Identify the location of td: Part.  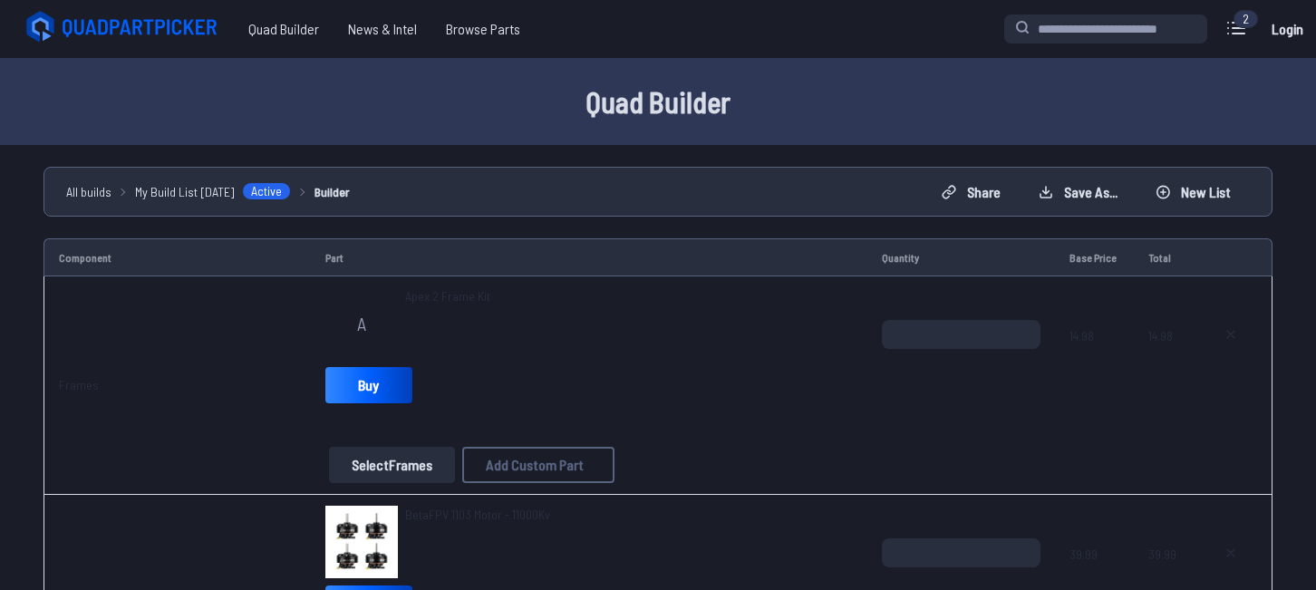
(589, 257).